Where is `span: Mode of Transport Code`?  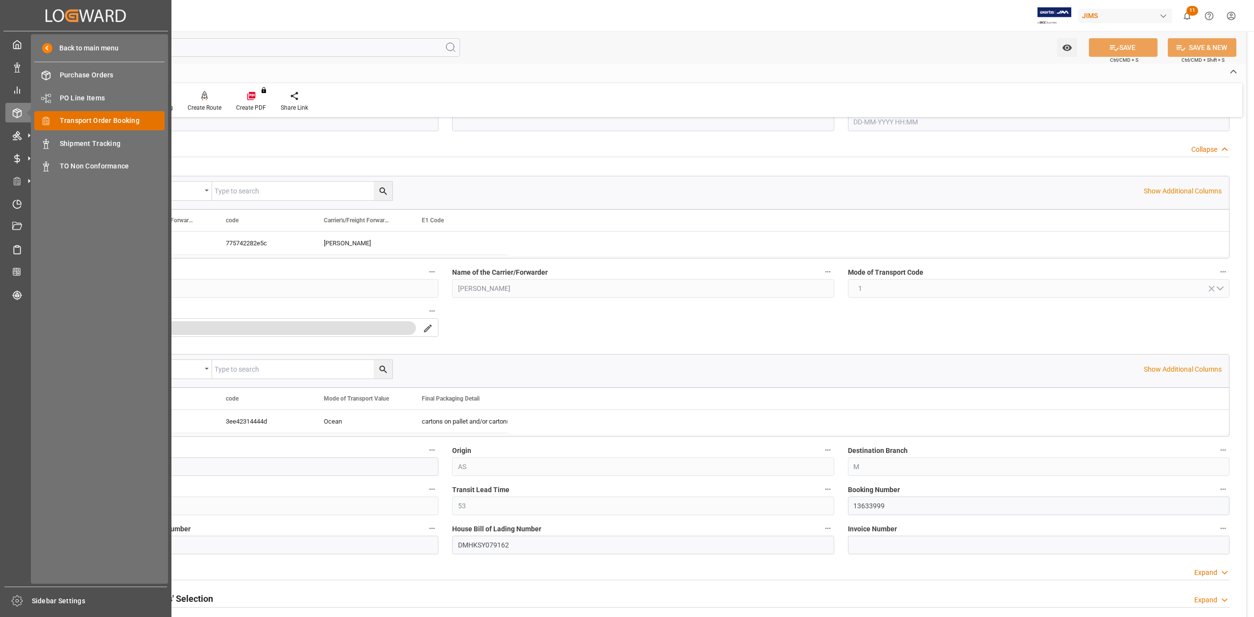 span: Mode of Transport Code is located at coordinates (885, 272).